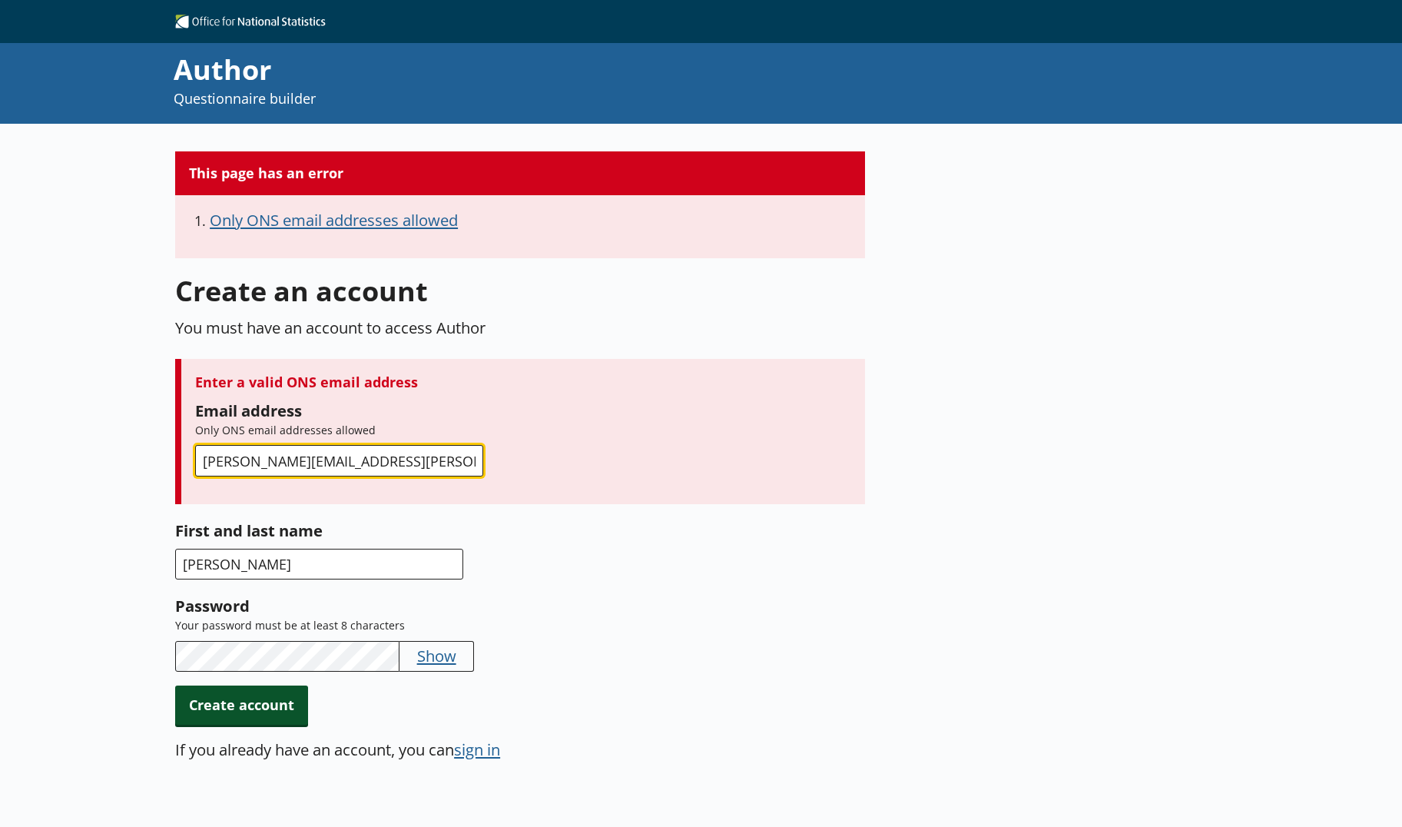 This screenshot has width=1402, height=827. I want to click on p: Your password must be at least 8 characters, so click(520, 625).